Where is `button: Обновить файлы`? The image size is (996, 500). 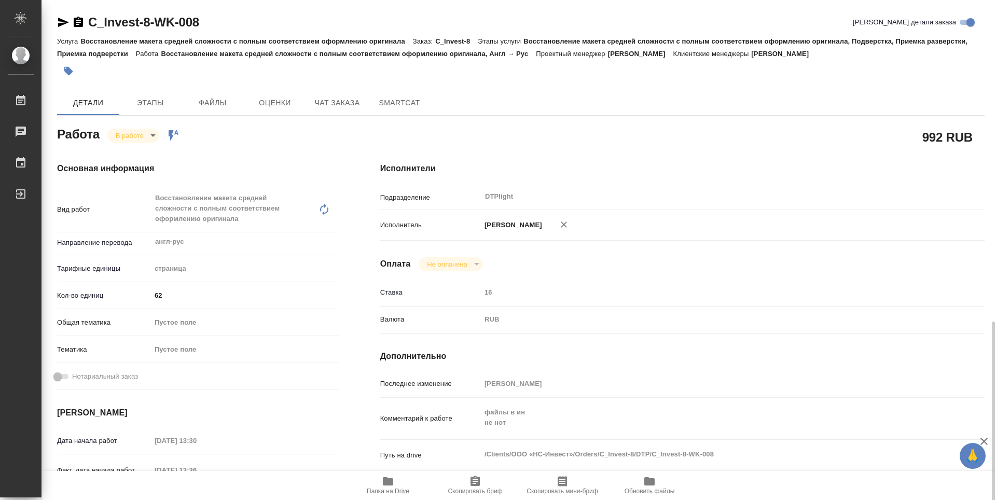
button: Обновить файлы is located at coordinates (650, 486).